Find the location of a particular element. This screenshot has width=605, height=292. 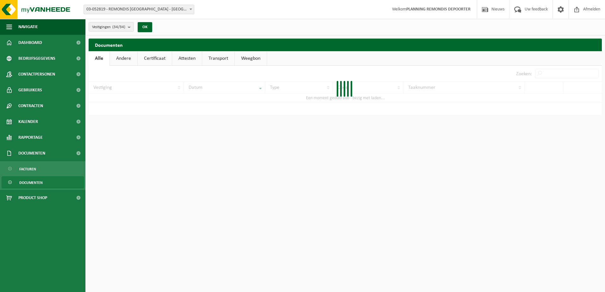

a: Andere is located at coordinates (123, 59).